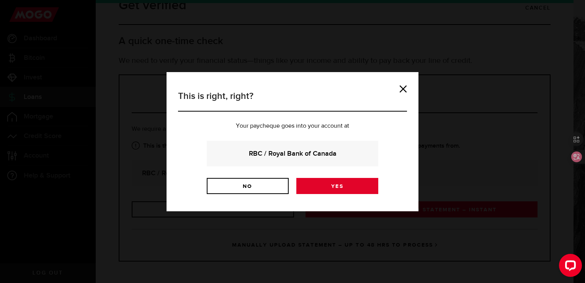 The width and height of the screenshot is (585, 283). Describe the element at coordinates (293, 153) in the screenshot. I see `strong: RBC / Royal Bank of Canada` at that location.